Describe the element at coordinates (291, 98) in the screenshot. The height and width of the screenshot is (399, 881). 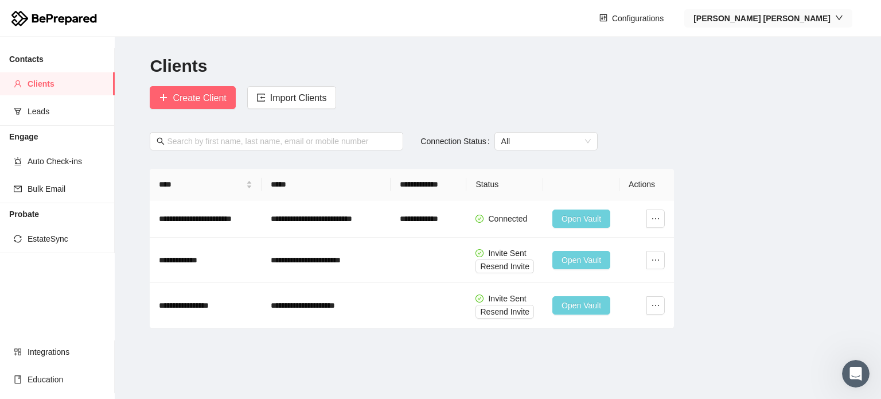
I see `button: importImport Clients` at that location.